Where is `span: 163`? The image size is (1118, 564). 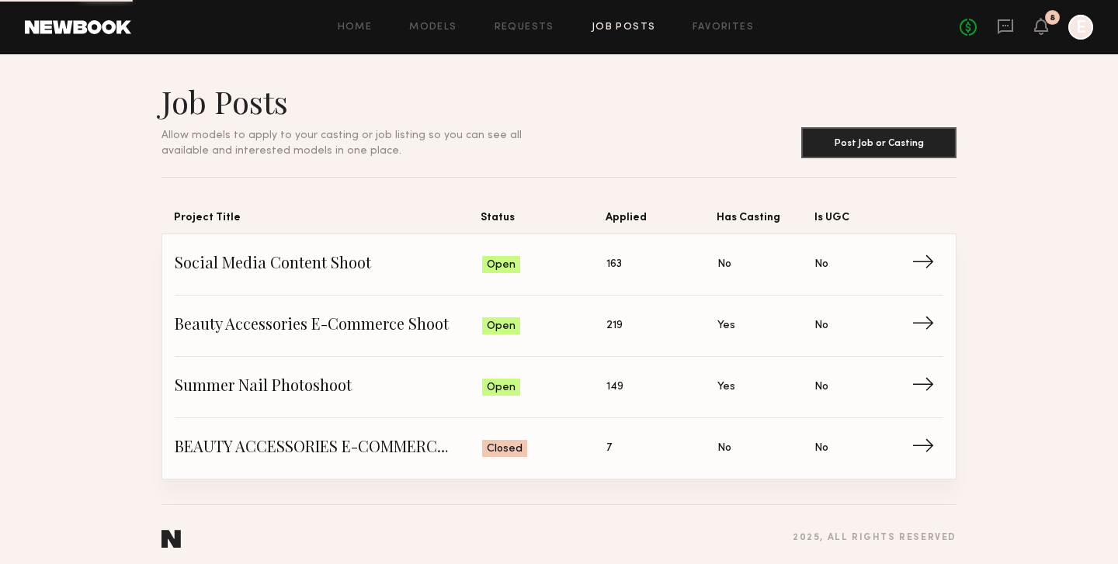
span: 163 is located at coordinates (614, 265).